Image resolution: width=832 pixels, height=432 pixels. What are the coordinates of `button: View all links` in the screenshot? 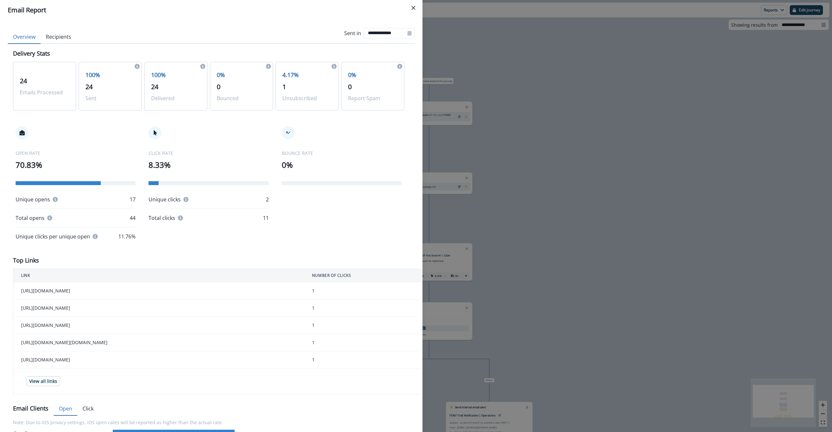 It's located at (43, 381).